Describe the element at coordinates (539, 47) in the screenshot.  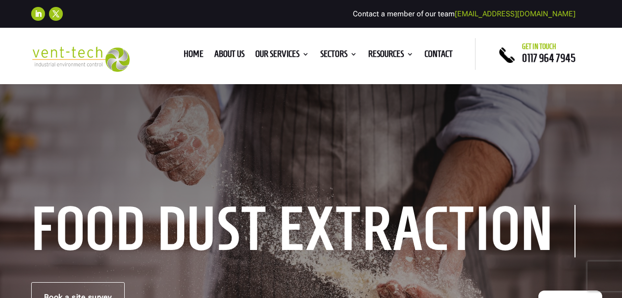
I see `span: Get in touch` at that location.